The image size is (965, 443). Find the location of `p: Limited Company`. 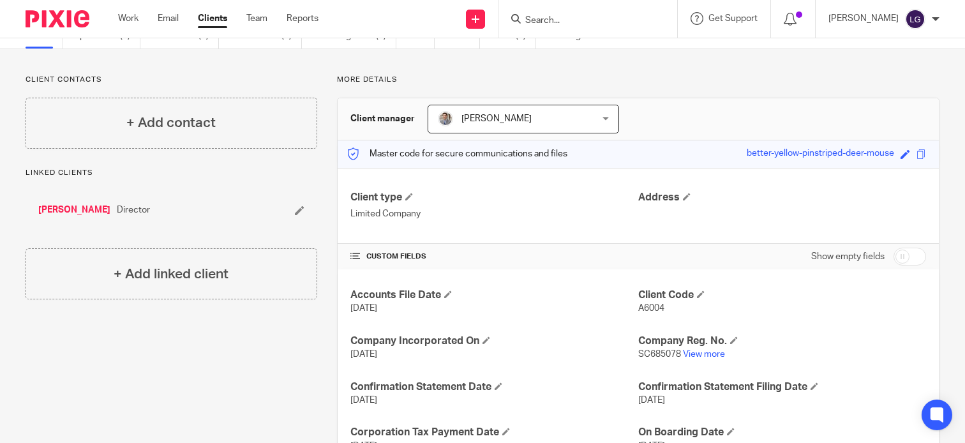

p: Limited Company is located at coordinates (494, 214).